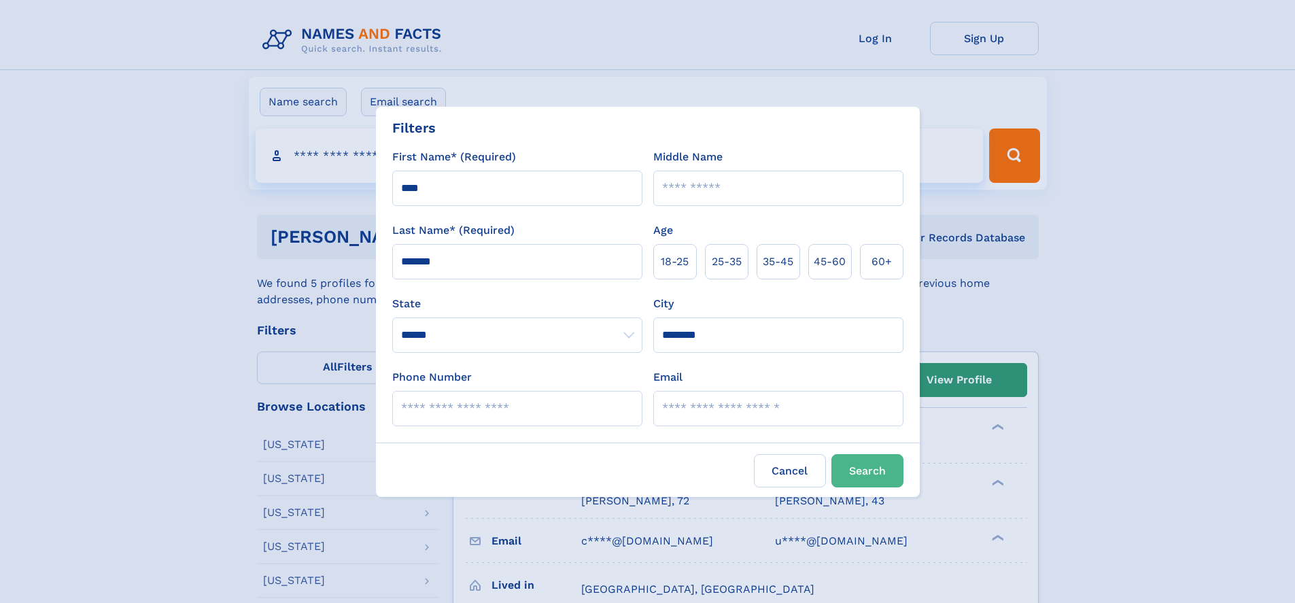 Image resolution: width=1295 pixels, height=603 pixels. Describe the element at coordinates (517, 304) in the screenshot. I see `label: State` at that location.